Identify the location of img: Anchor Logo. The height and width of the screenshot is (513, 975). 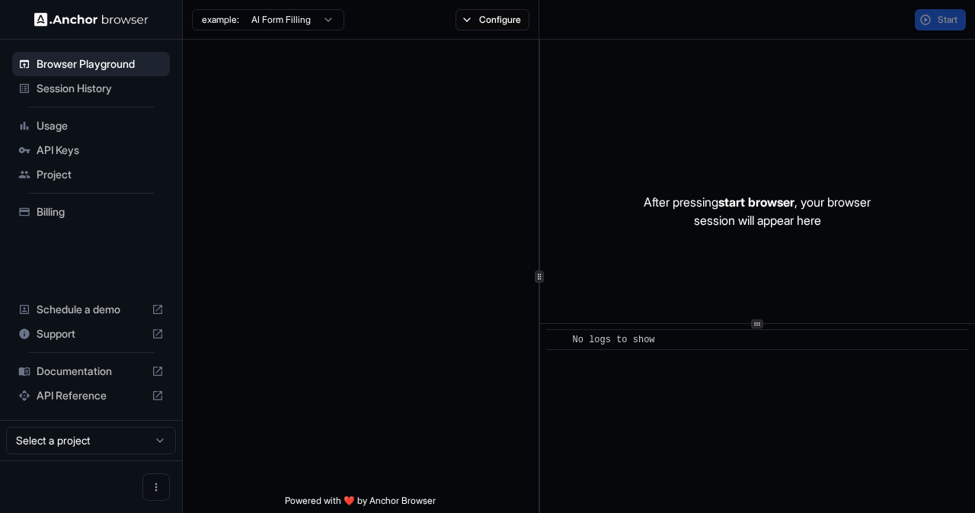
(91, 19).